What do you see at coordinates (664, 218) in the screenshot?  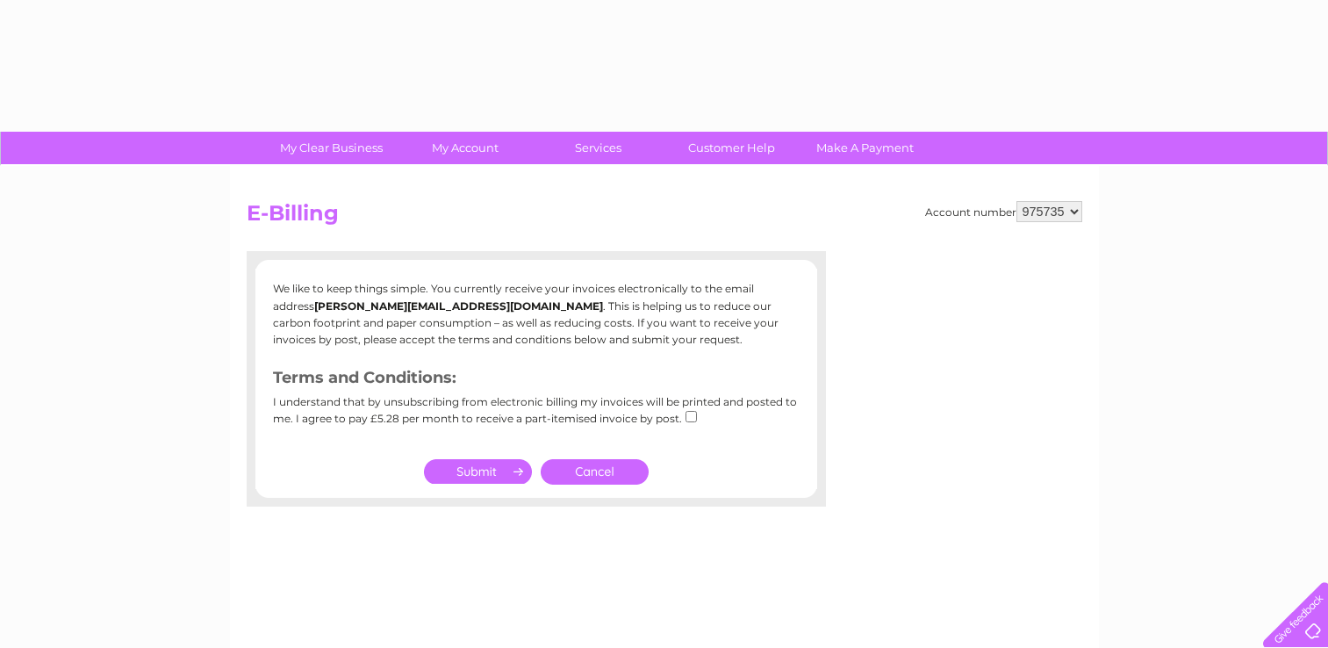 I see `h2: E-Billing` at bounding box center [664, 218].